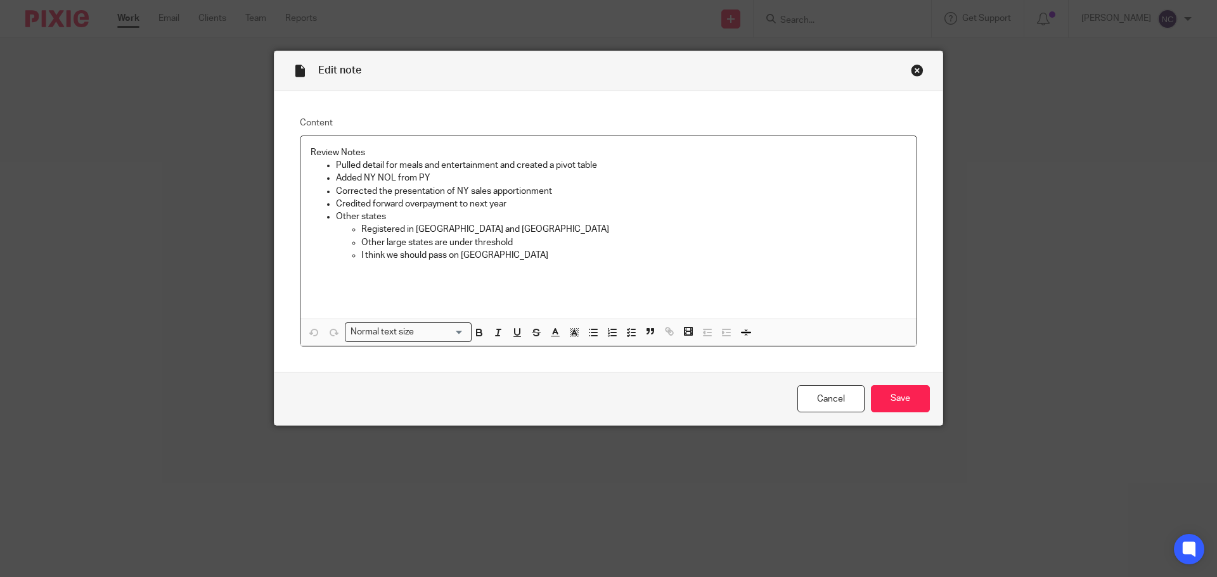 The image size is (1217, 577). What do you see at coordinates (441, 332) in the screenshot?
I see `input: Search for option` at bounding box center [441, 332].